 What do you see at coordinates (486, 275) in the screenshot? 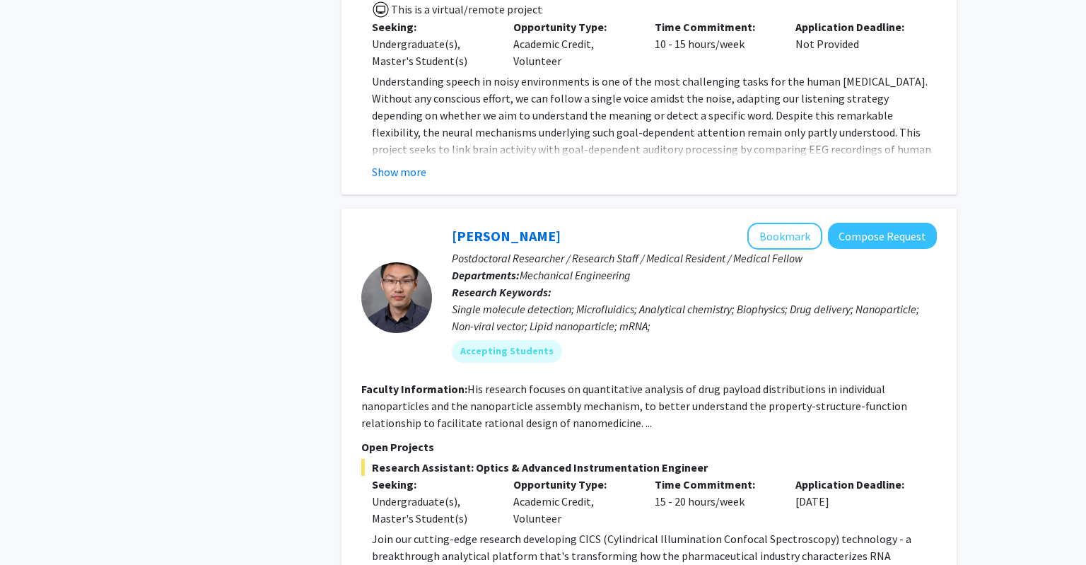
I see `b: Departments:` at bounding box center [486, 275].